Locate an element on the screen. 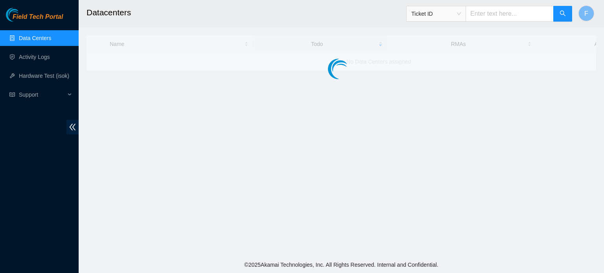 Image resolution: width=604 pixels, height=273 pixels. span: Ticket ID is located at coordinates (436, 14).